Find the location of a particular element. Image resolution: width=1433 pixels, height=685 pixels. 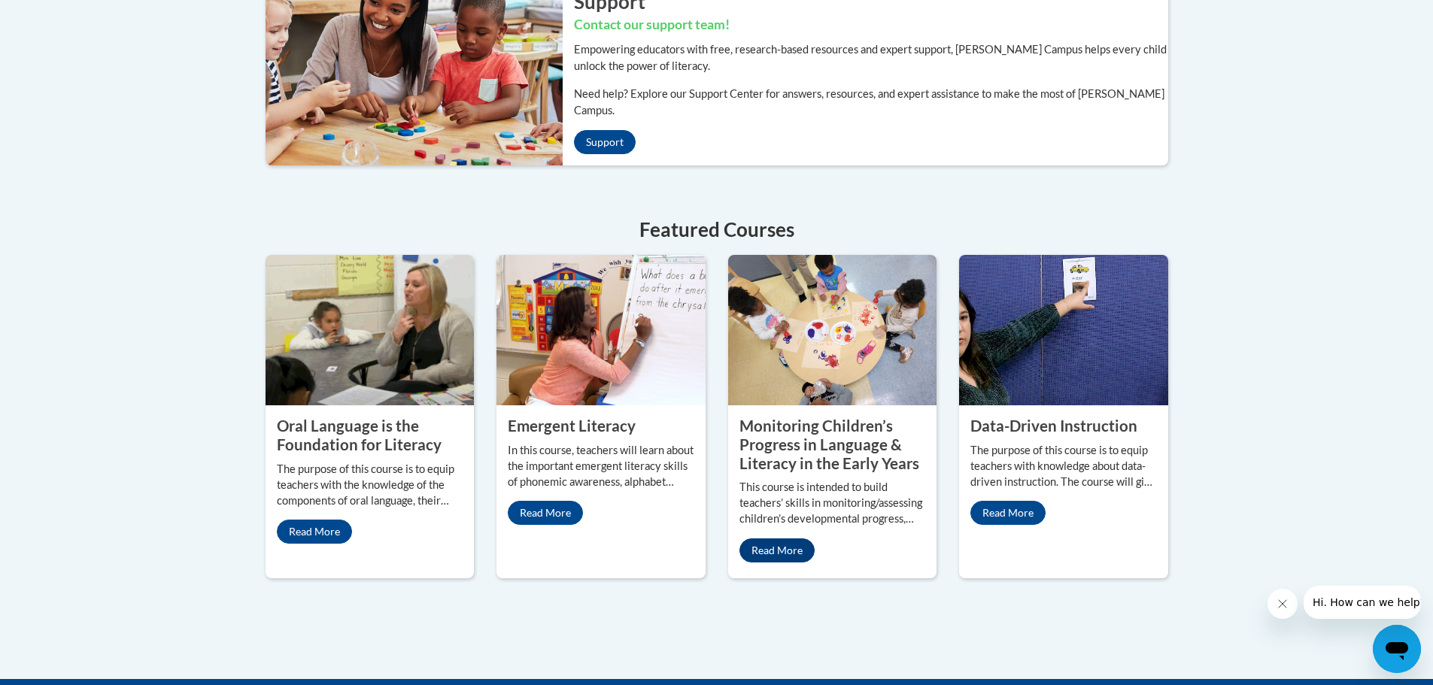

p: In this course, teachers will learn about the important emergent literacy skills of phonemic awar... is located at coordinates (601, 467).